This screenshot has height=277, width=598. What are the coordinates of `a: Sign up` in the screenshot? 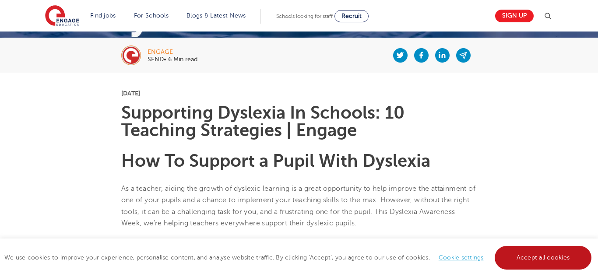 It's located at (514, 16).